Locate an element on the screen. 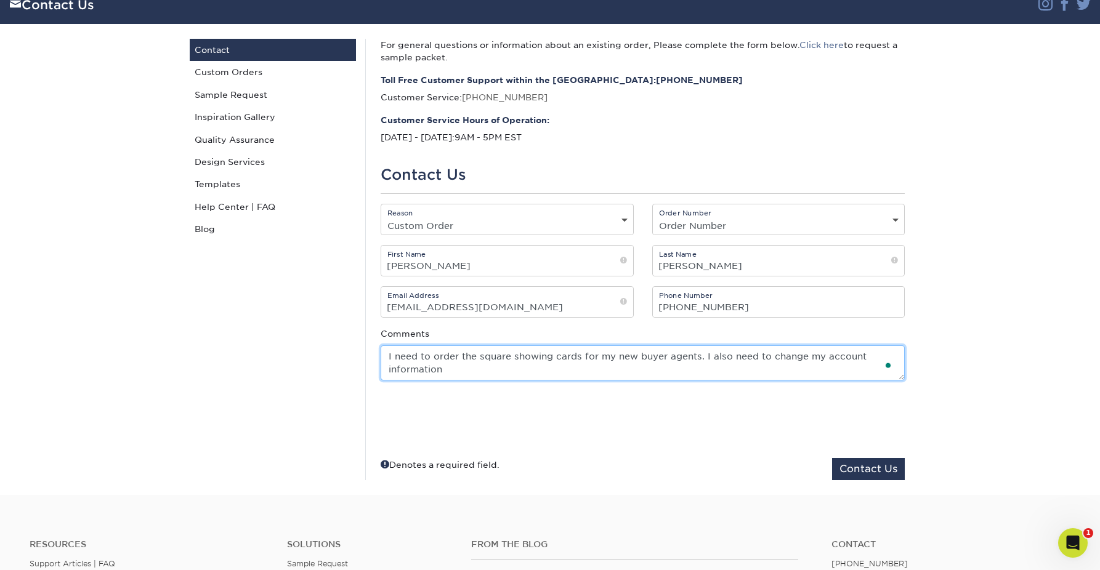 The width and height of the screenshot is (1100, 570). p: 9AM - 5PM EST is located at coordinates (642, 129).